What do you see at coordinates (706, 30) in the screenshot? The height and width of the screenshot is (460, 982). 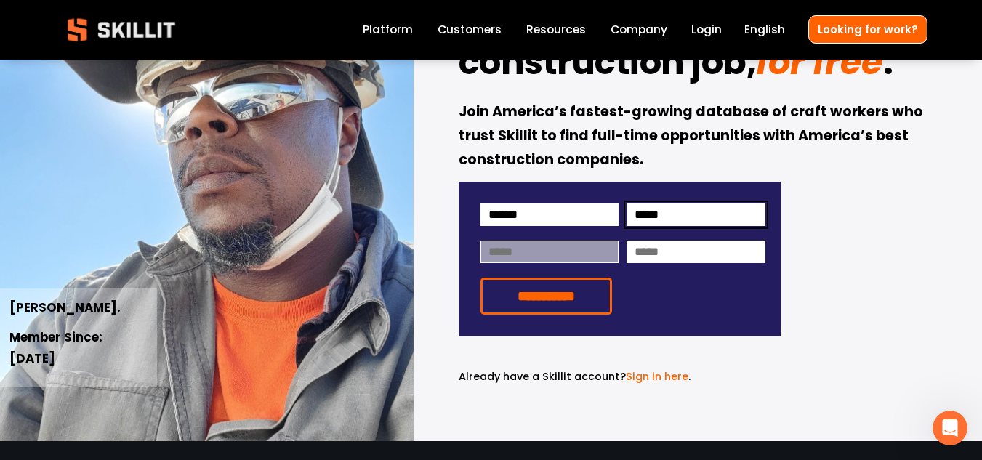 I see `a: Login` at bounding box center [706, 30].